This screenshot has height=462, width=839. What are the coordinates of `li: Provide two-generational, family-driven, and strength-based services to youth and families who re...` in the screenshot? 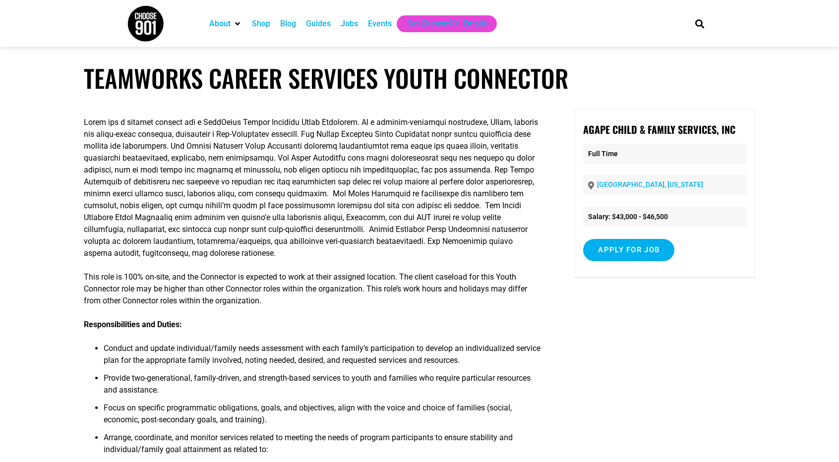 It's located at (322, 387).